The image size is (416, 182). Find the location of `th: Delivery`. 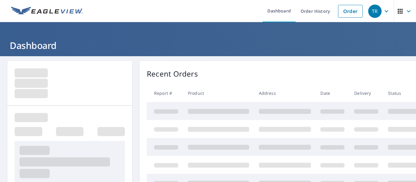

th: Delivery is located at coordinates (366, 93).